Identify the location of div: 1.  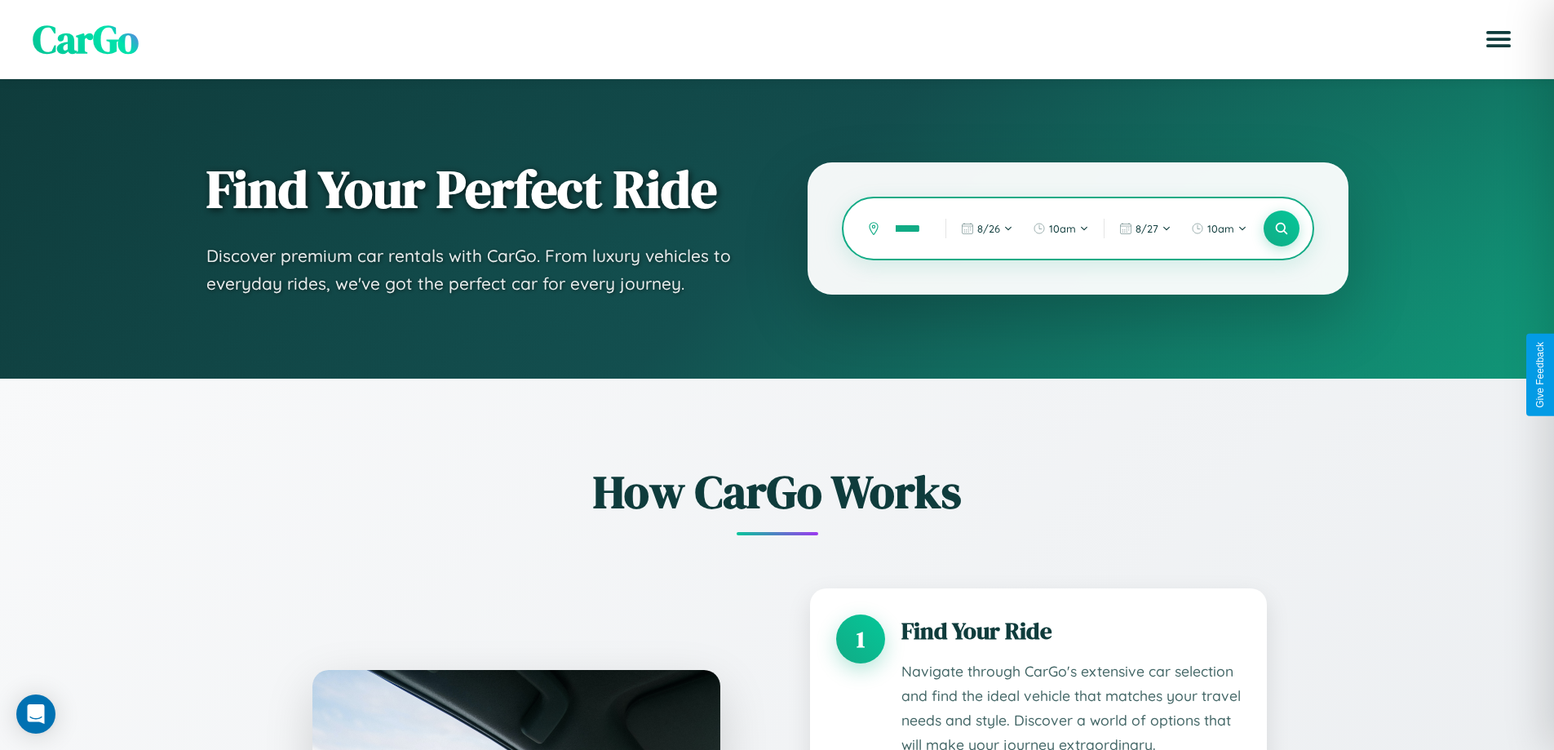
(861, 639).